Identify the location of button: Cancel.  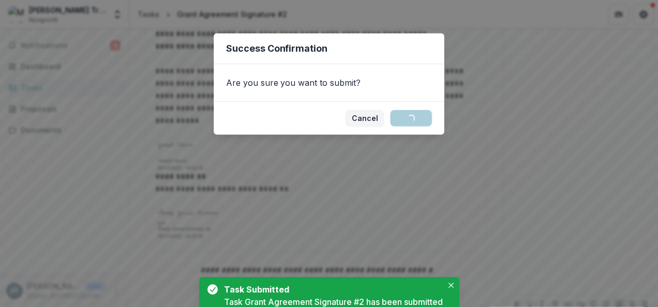
(364, 118).